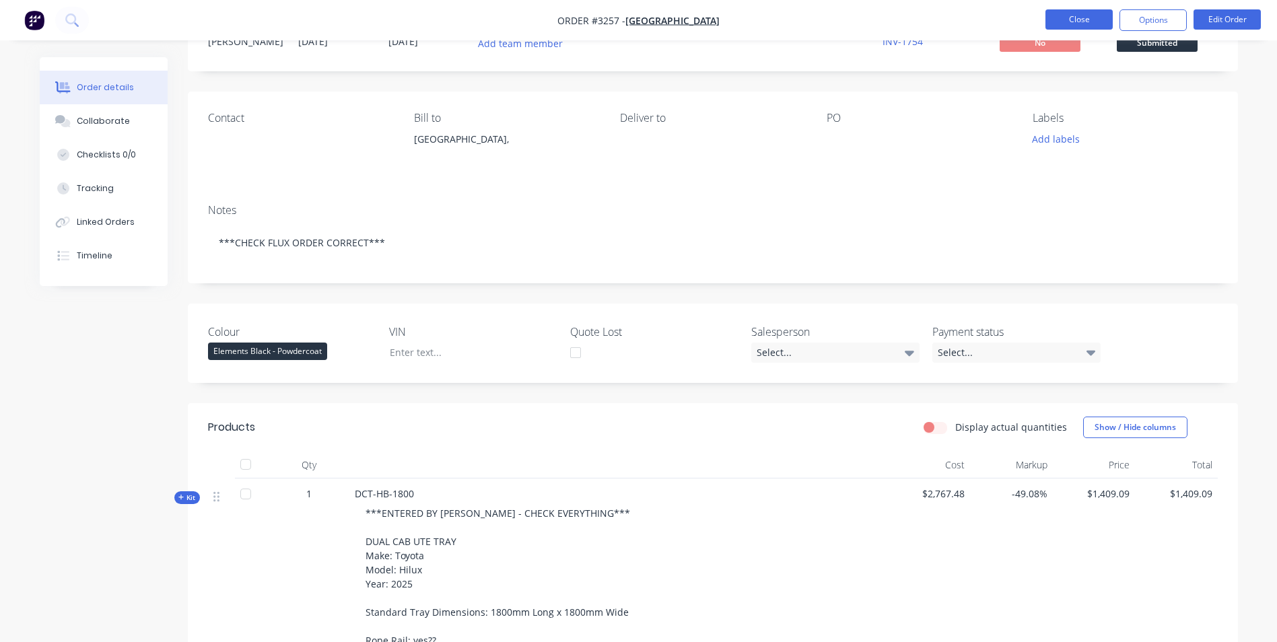  Describe the element at coordinates (1227, 20) in the screenshot. I see `button: Edit Order` at that location.